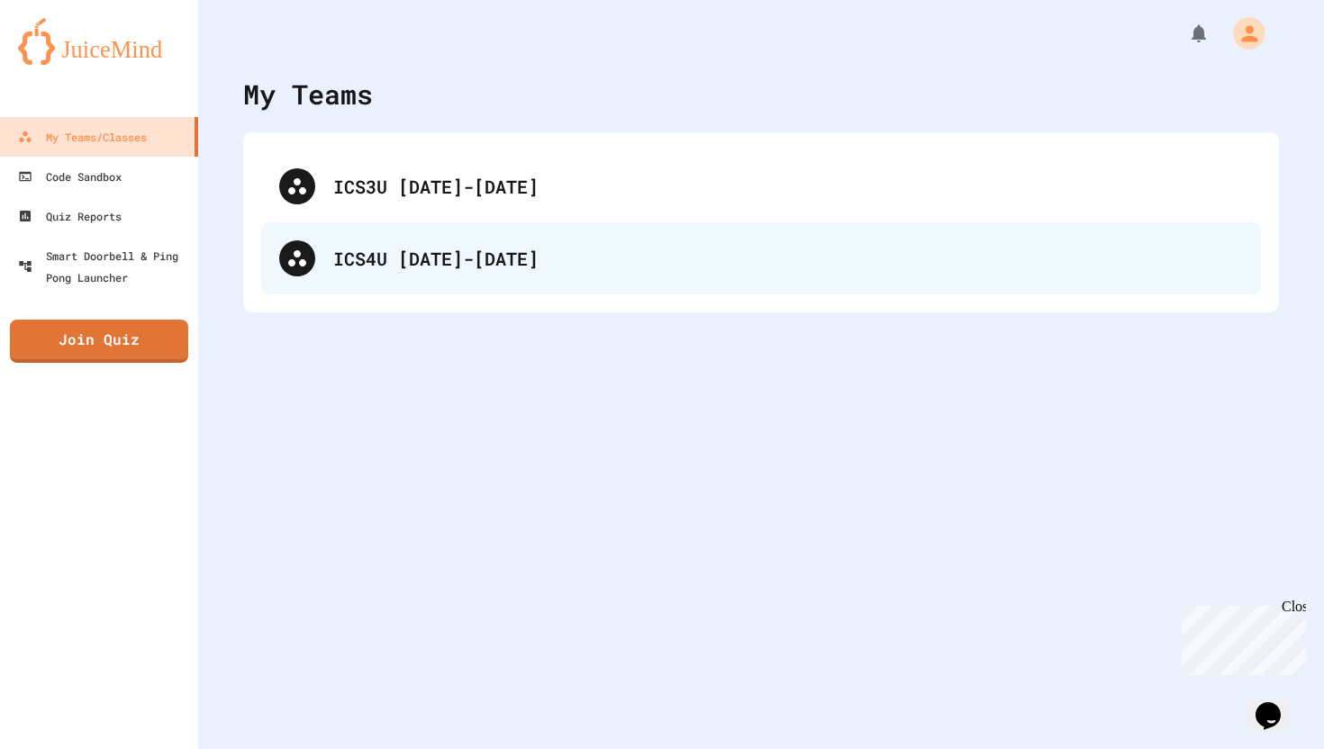 This screenshot has width=1324, height=749. I want to click on div: My Account, so click(1242, 33).